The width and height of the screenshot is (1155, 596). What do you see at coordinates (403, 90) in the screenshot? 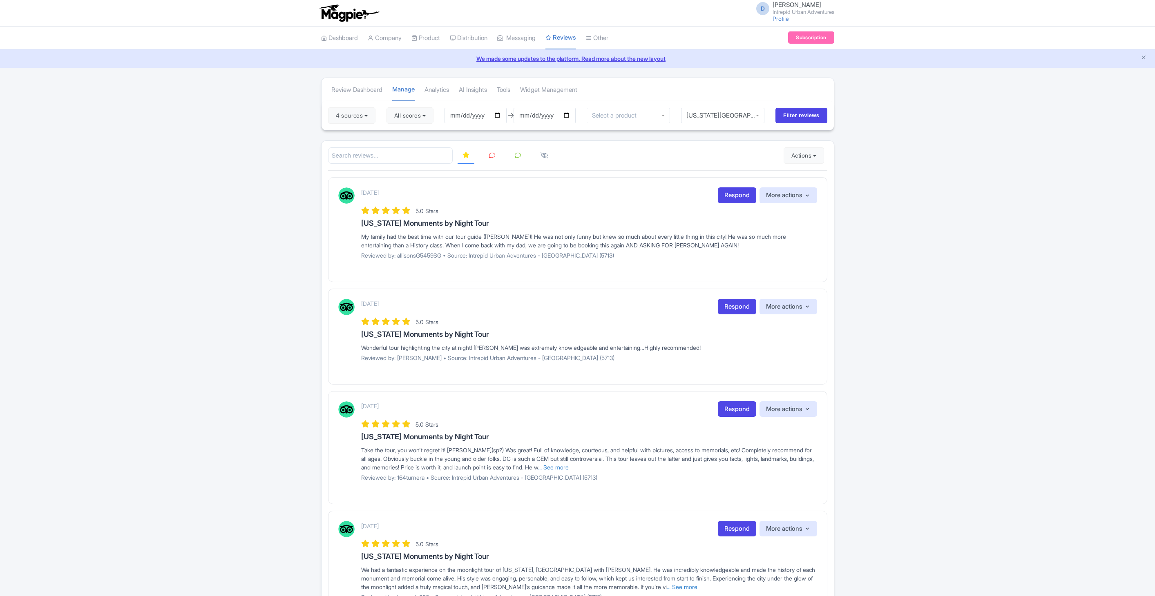
I see `a: Manage` at bounding box center [403, 90].